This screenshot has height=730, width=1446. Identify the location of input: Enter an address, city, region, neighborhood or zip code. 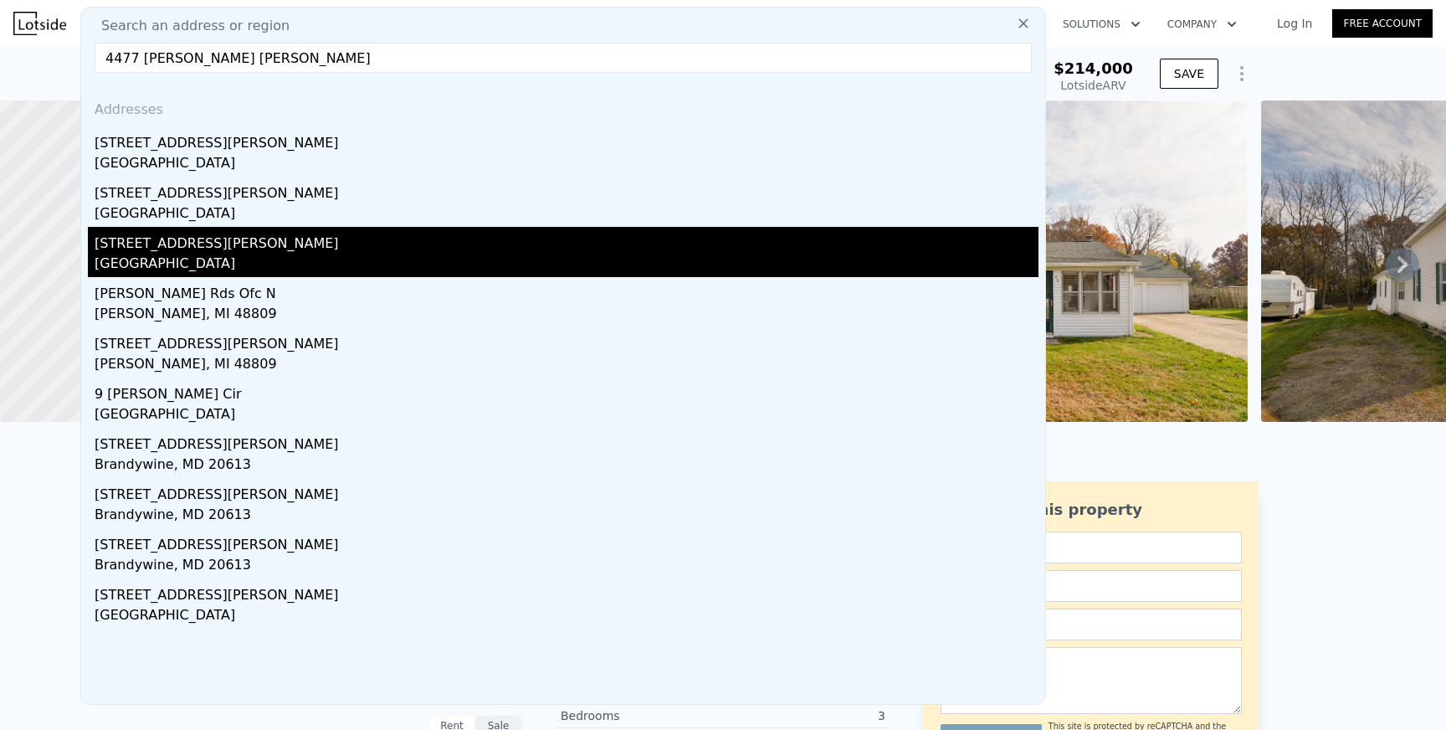
(563, 58).